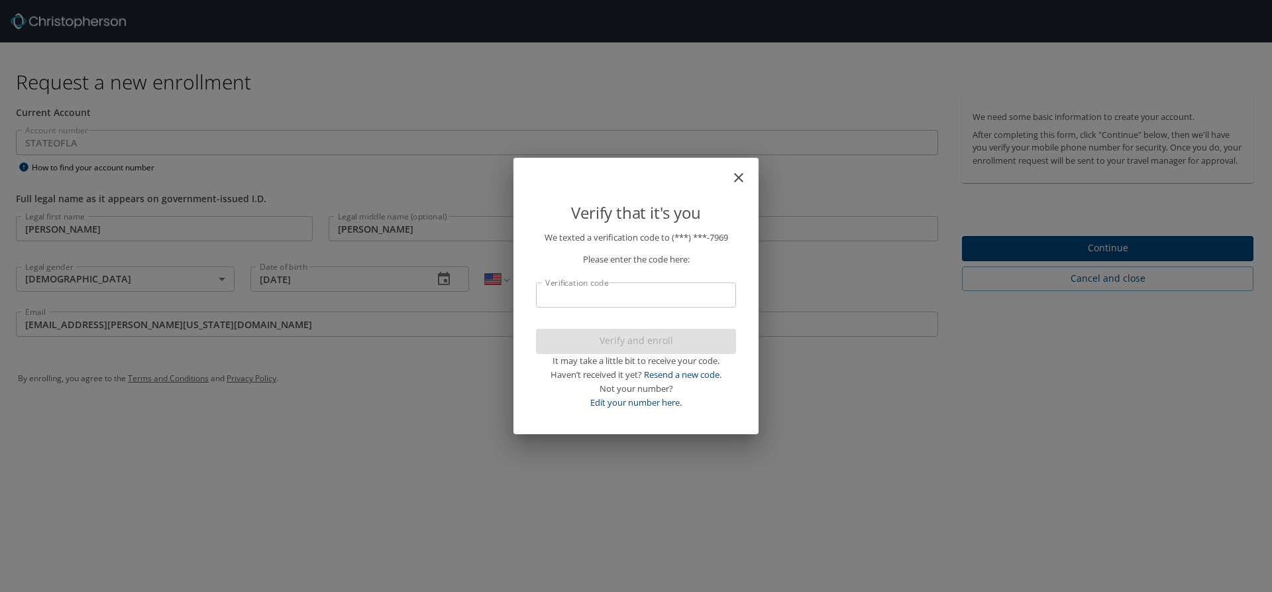 The height and width of the screenshot is (592, 1272). Describe the element at coordinates (636, 360) in the screenshot. I see `div: It may take a little bit to receive your code.` at that location.